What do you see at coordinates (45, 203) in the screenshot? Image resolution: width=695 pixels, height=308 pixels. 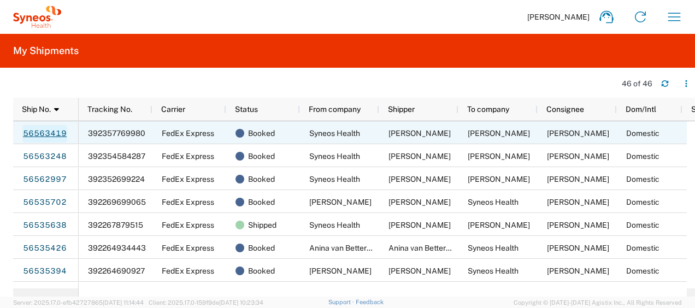 I see `a: 56535702` at bounding box center [45, 203].